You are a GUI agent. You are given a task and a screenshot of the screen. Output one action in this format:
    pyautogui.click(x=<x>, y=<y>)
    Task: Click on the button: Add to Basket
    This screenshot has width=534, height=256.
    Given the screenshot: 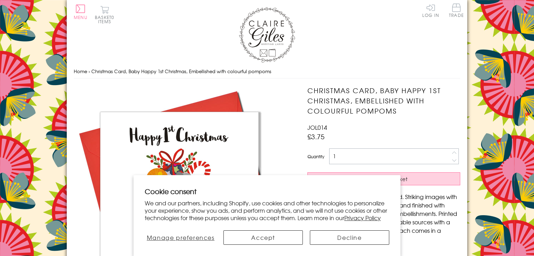 What is the action you would take?
    pyautogui.click(x=383, y=178)
    